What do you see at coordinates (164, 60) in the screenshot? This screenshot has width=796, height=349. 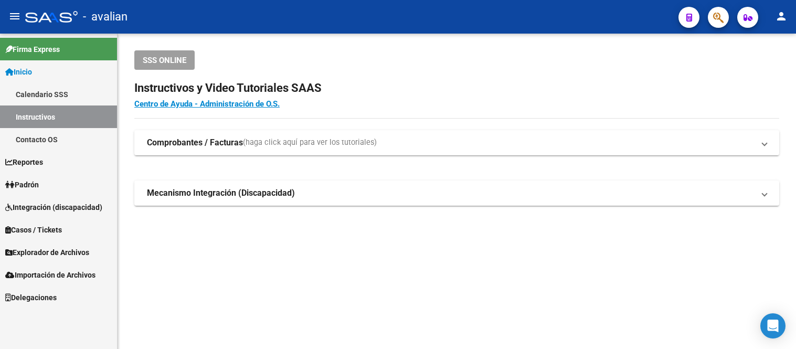 I see `span: SSS ONLINE` at bounding box center [164, 60].